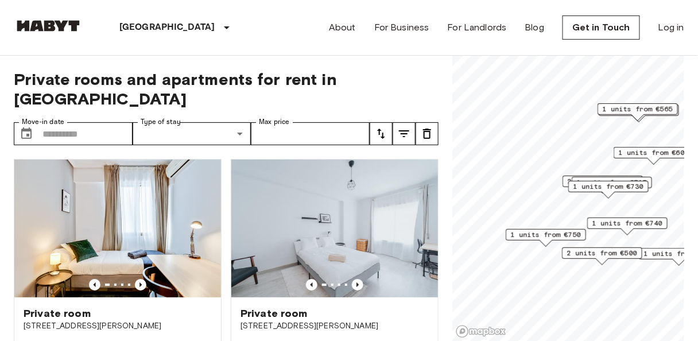 The image size is (698, 341). Describe the element at coordinates (26, 134) in the screenshot. I see `button: Choose date` at that location.